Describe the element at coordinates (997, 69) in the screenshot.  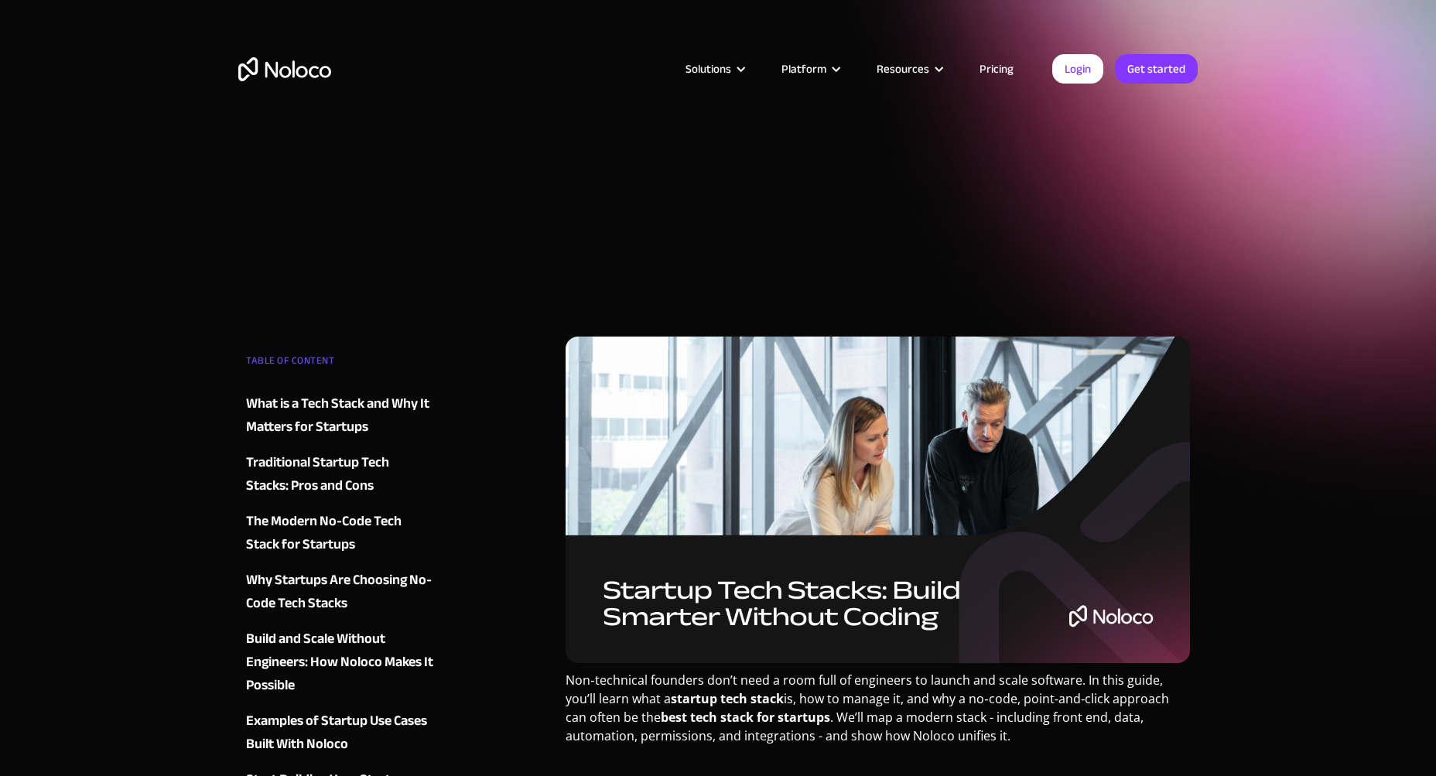
I see `a: Pricing` at that location.